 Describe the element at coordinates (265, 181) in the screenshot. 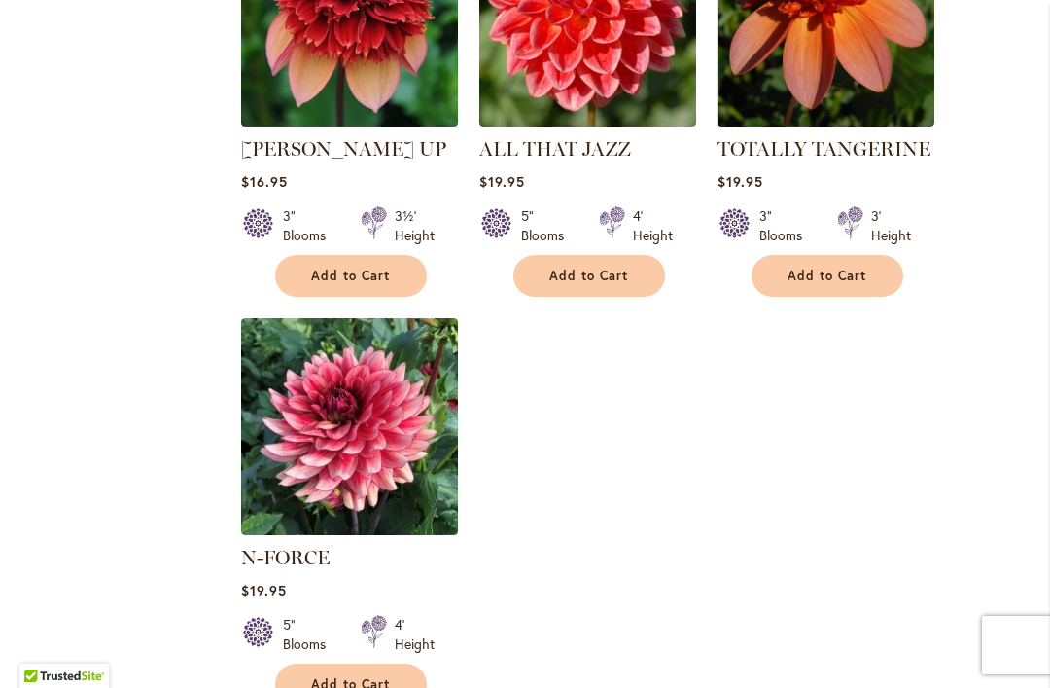

I see `span: $16.95` at that location.